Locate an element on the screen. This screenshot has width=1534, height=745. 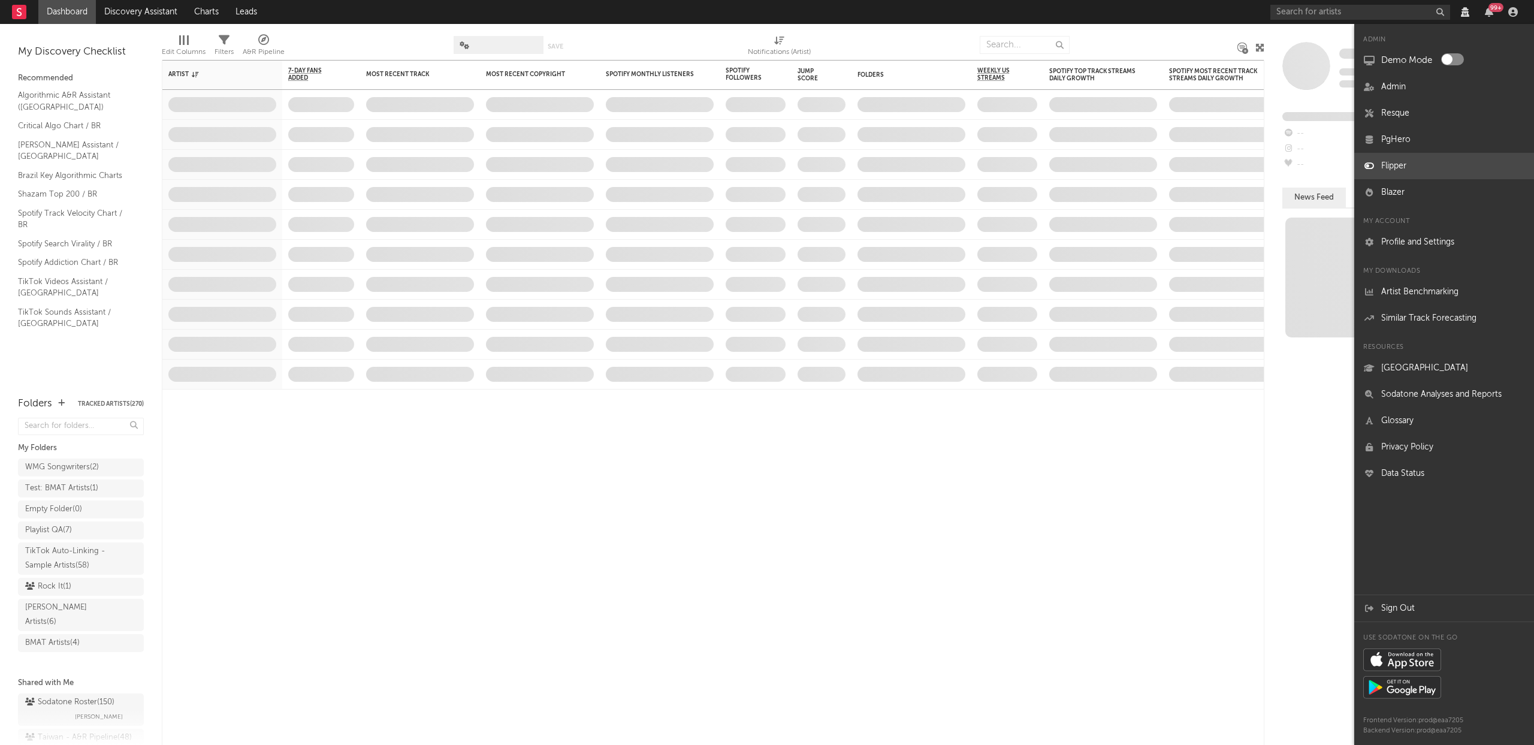
a: Similar Track Forecasting is located at coordinates (1444, 318).